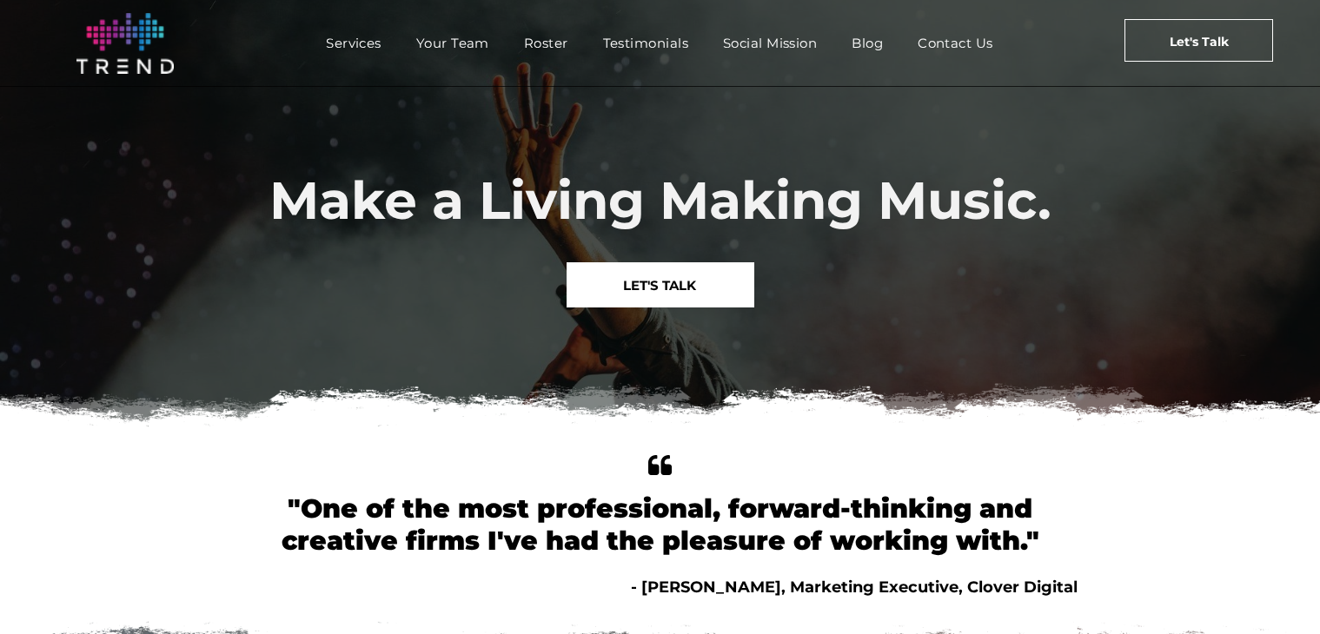 This screenshot has width=1320, height=634. Describe the element at coordinates (354, 43) in the screenshot. I see `a: Services` at that location.